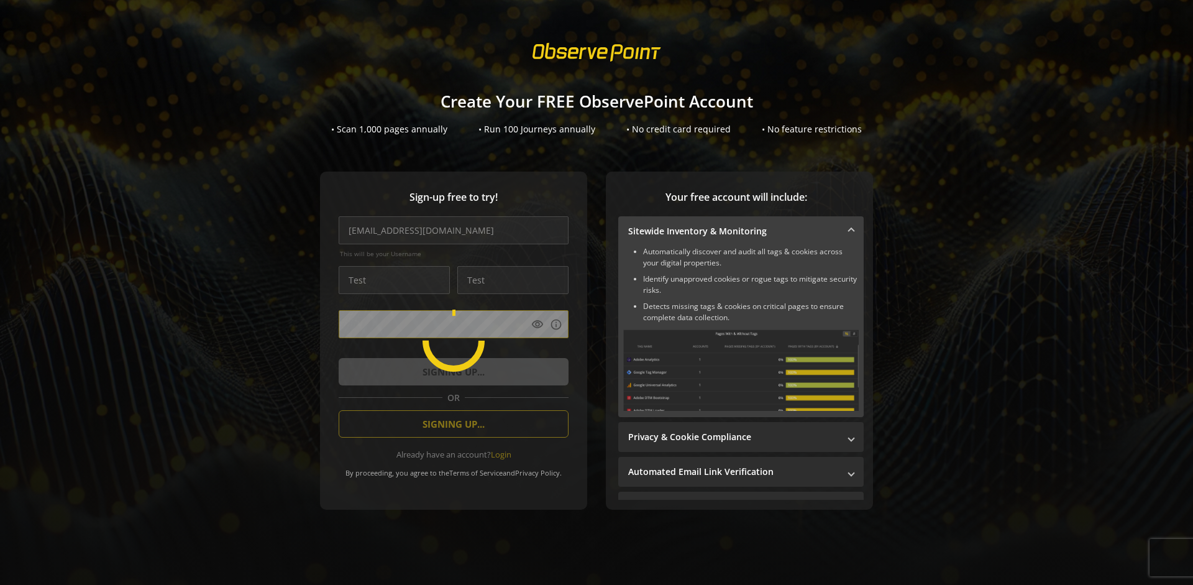 This screenshot has width=1193, height=585. I want to click on mat-panel-title: Sitewide Inventory & Monitoring, so click(733, 231).